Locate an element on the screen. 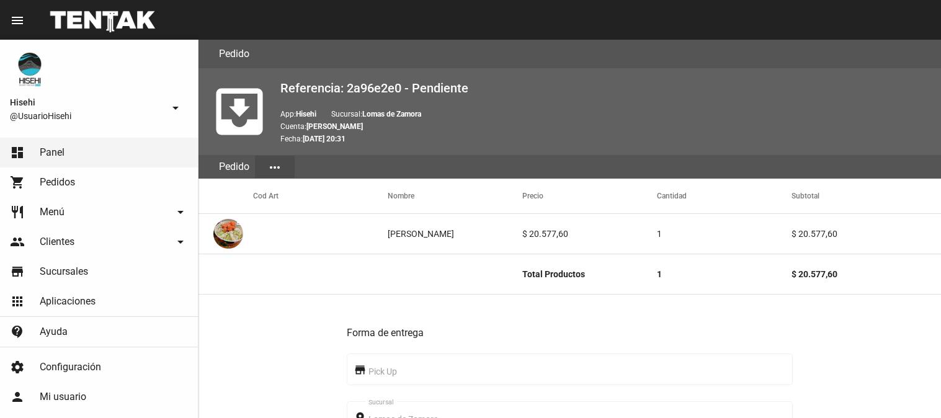  b: Hisehi is located at coordinates (306, 114).